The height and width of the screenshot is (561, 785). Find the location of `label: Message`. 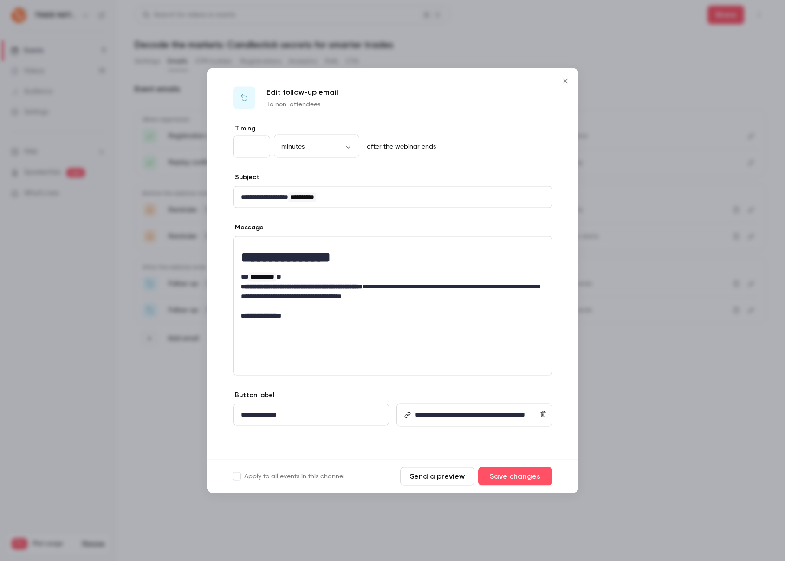

label: Message is located at coordinates (248, 228).